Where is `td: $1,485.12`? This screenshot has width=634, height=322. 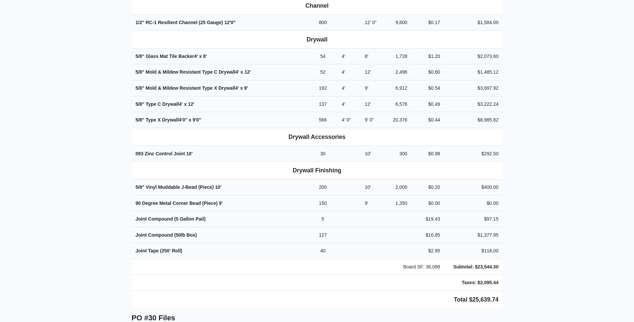
td: $1,485.12 is located at coordinates (474, 72).